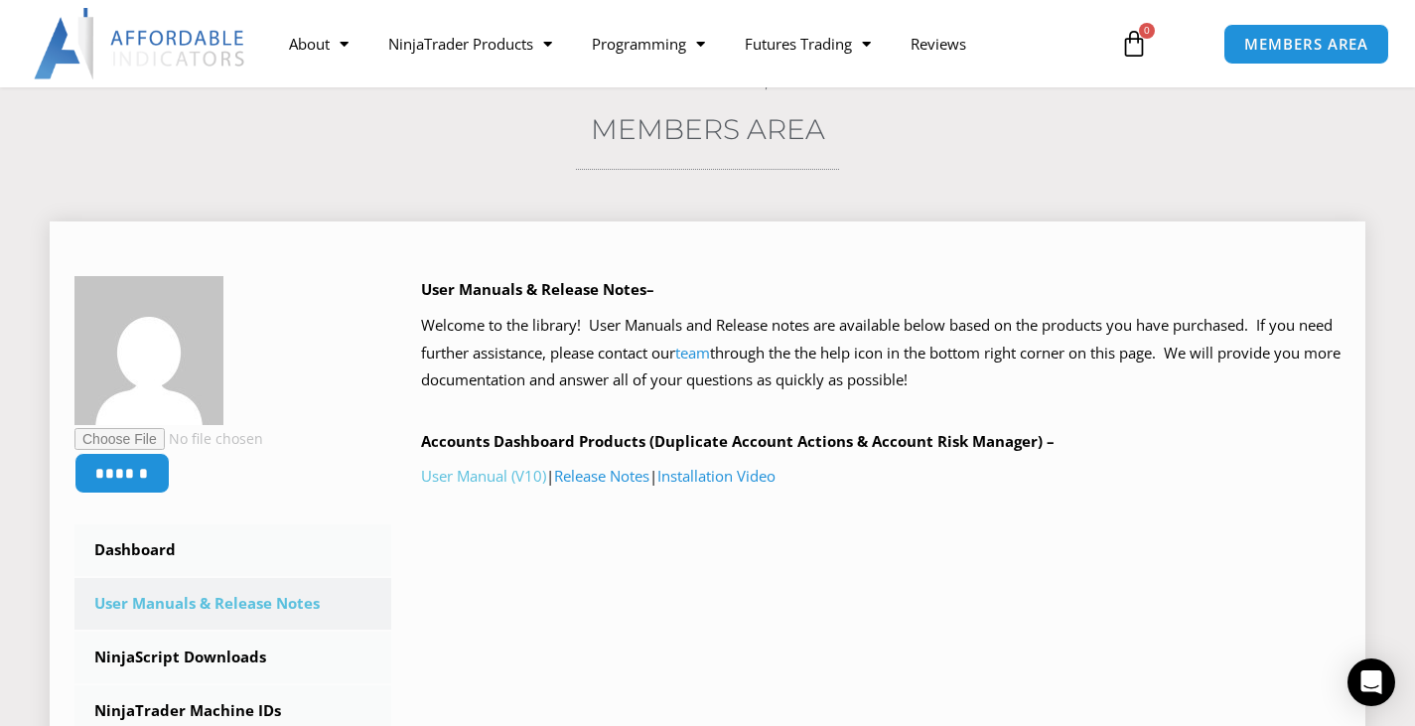 The height and width of the screenshot is (726, 1415). What do you see at coordinates (738, 441) in the screenshot?
I see `b: Accounts Dashboard Products (Duplicate Account Actions & Account Risk Manager) –` at bounding box center [738, 441].